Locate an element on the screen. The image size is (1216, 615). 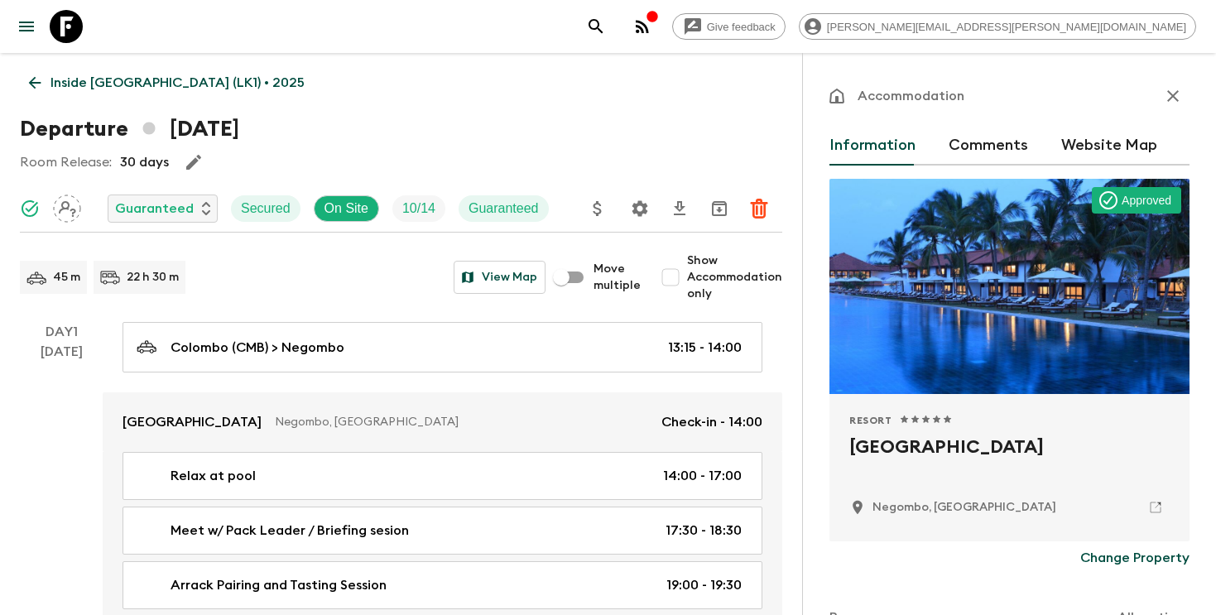
button: Download CSV is located at coordinates (680, 209).